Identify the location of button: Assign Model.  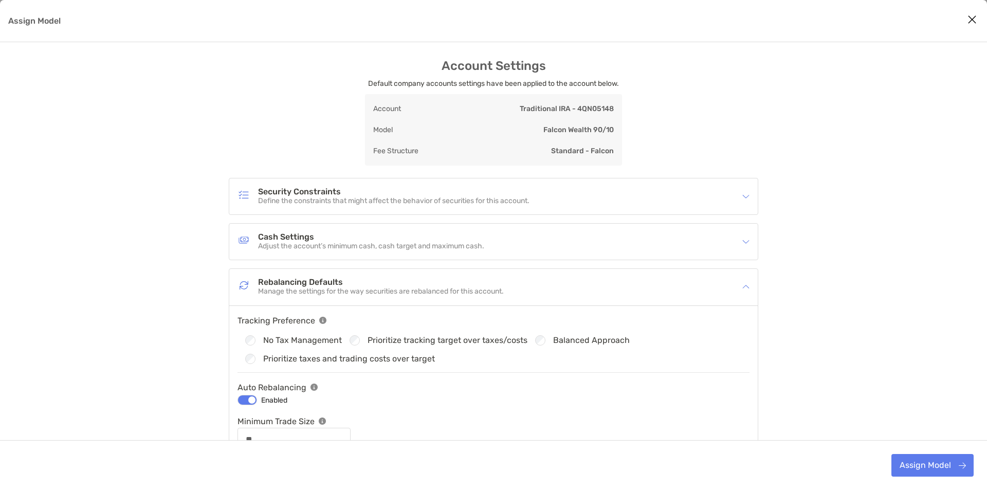
(932, 465).